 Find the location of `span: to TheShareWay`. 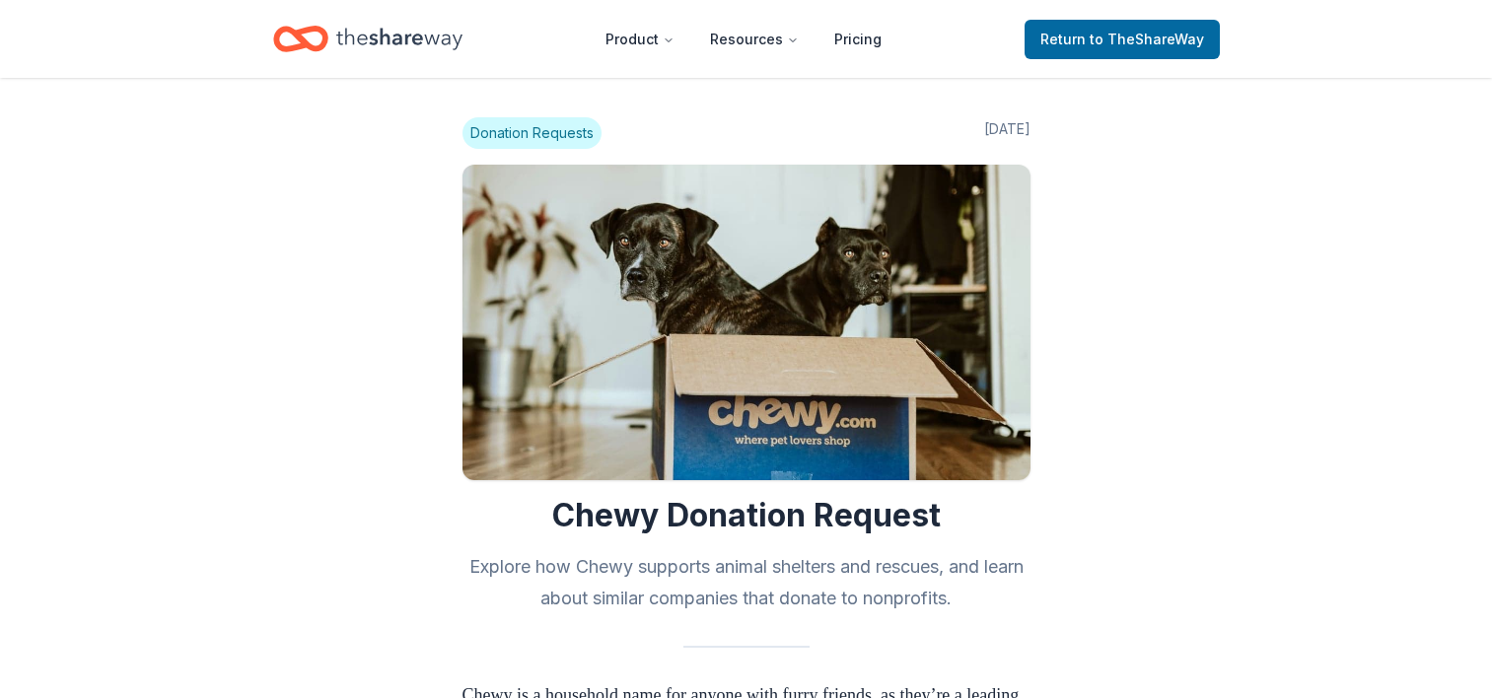

span: to TheShareWay is located at coordinates (1147, 38).